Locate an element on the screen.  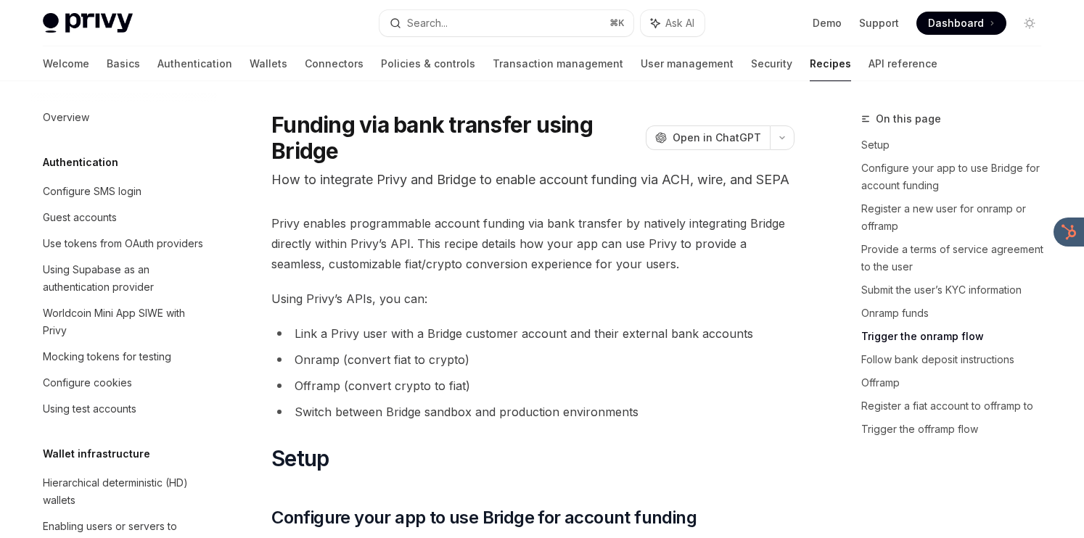
div: Worldcoin Mini App SIWE with Privy is located at coordinates (126, 322).